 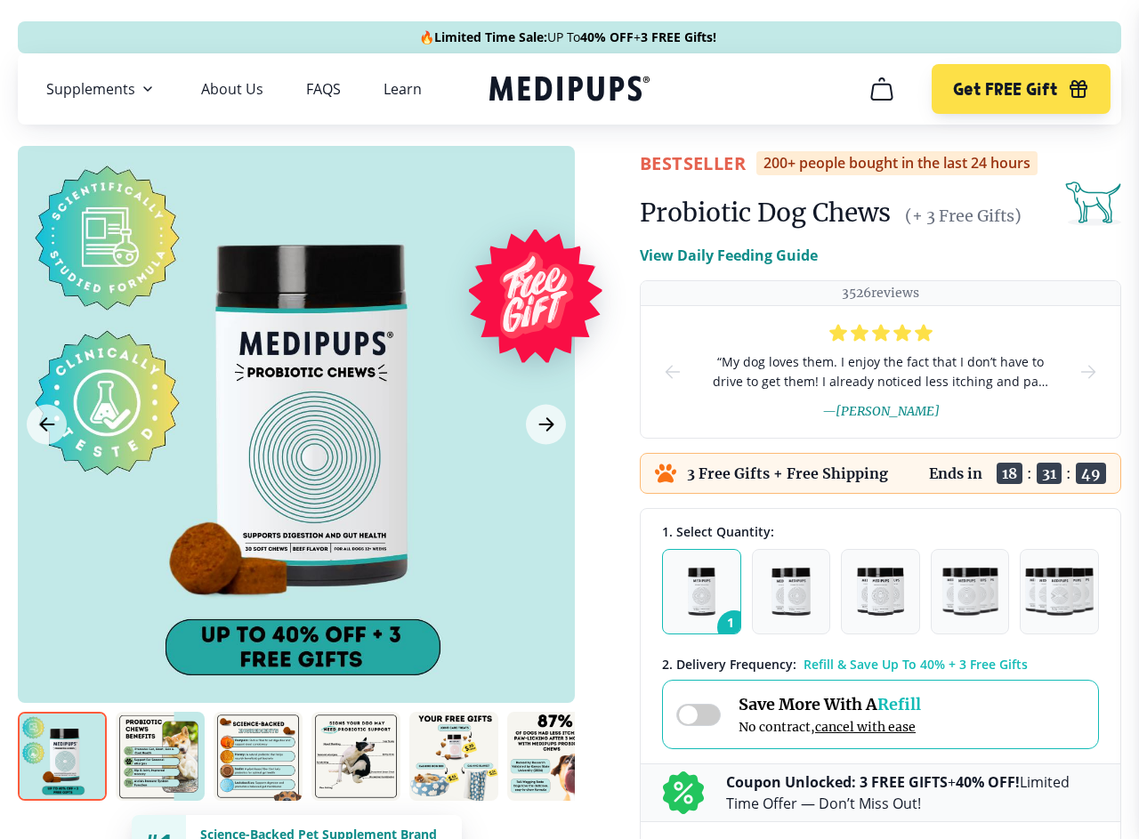 I want to click on div: 1. Select Quantity:, so click(x=880, y=531).